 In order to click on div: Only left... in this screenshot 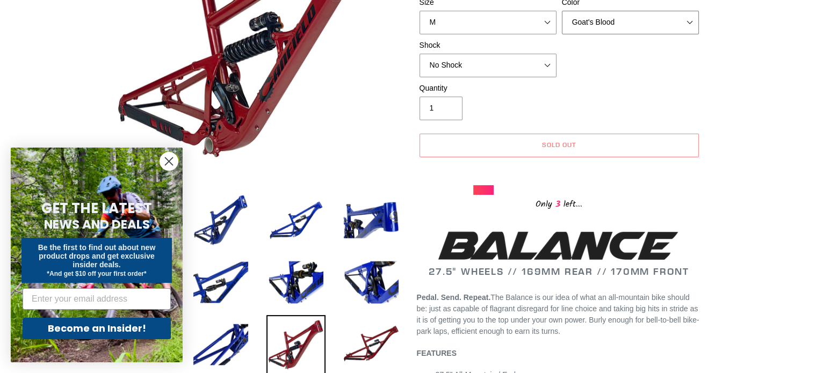, I will do `click(559, 203)`.